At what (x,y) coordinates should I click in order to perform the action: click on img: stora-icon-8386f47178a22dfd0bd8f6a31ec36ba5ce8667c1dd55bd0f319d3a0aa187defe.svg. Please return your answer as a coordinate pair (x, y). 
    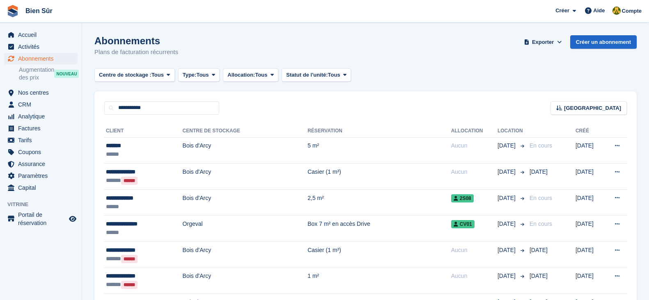
    Looking at the image, I should click on (13, 11).